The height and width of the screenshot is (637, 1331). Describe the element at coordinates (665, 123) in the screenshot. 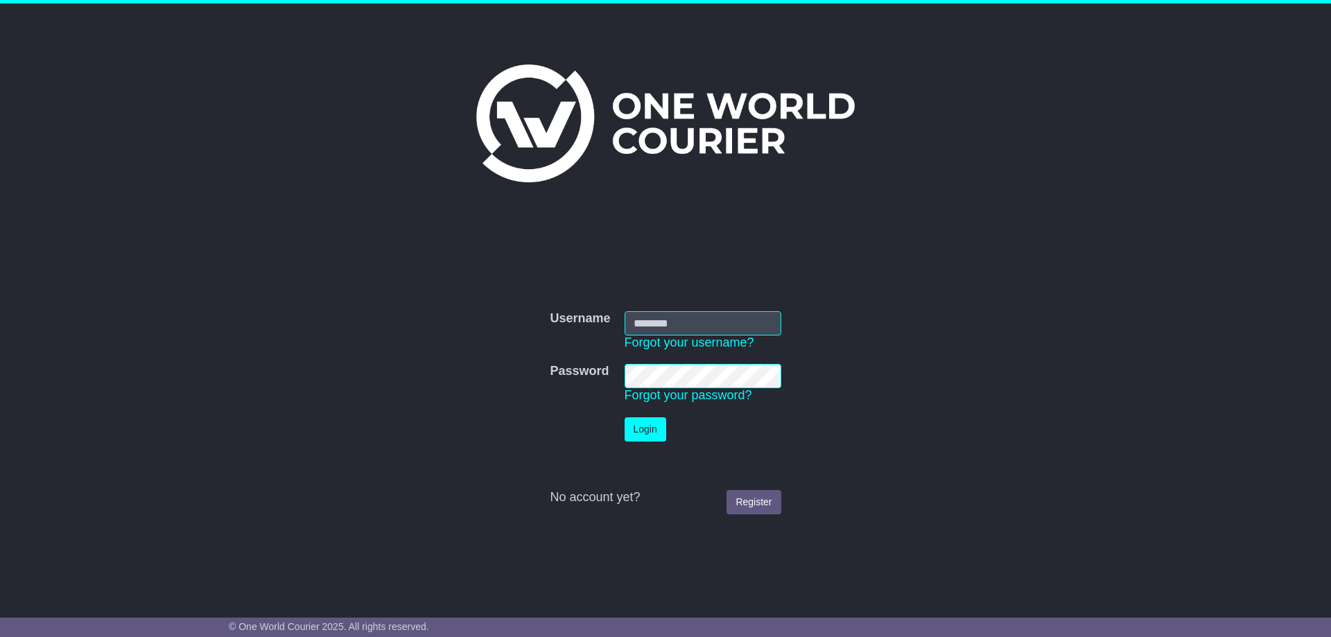

I see `img: One World` at that location.